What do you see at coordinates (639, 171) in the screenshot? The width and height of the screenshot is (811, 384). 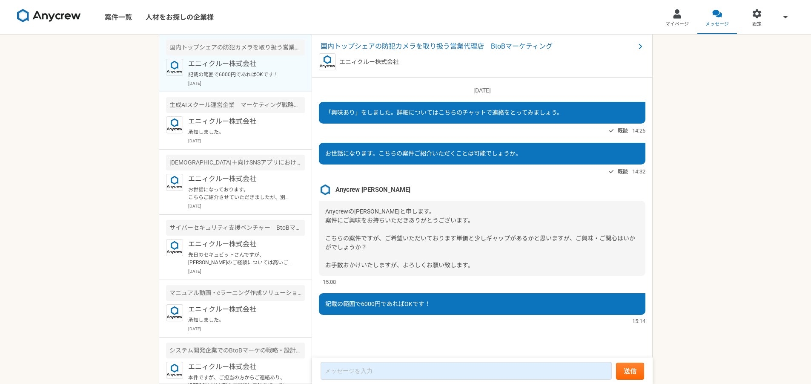 I see `span: 14:32` at bounding box center [639, 171].